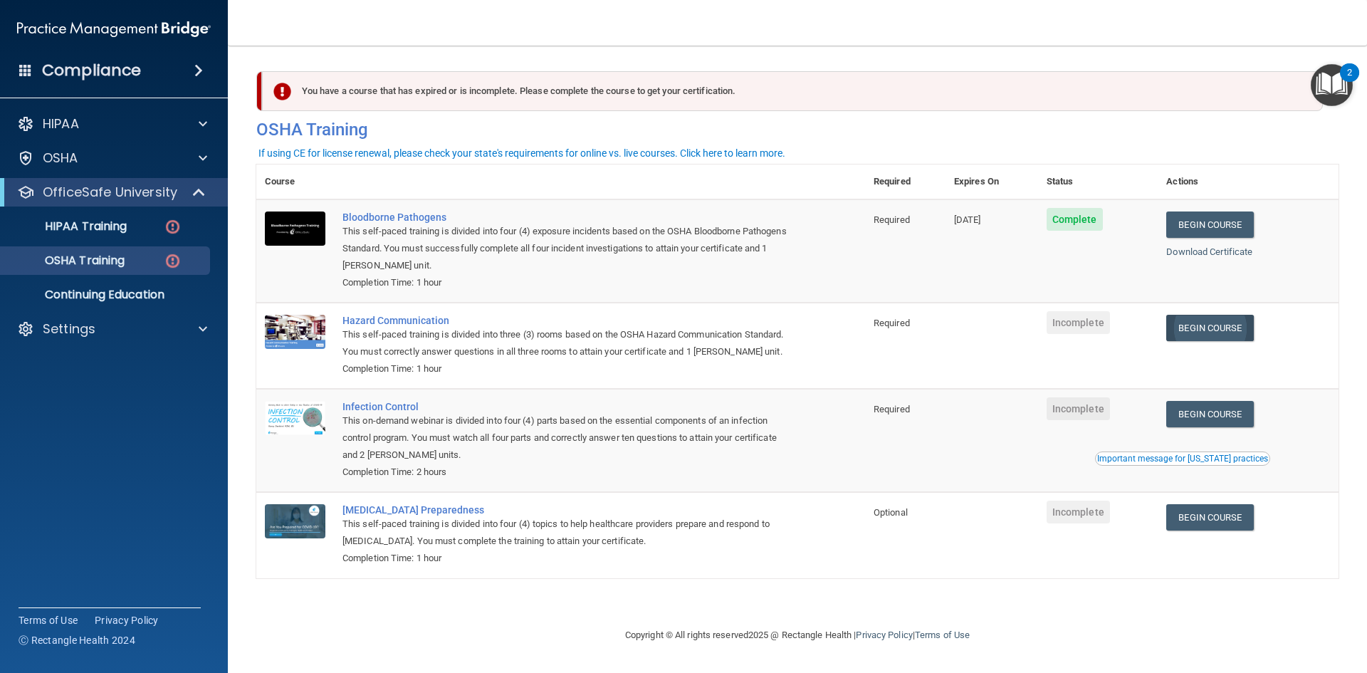  I want to click on p: Settings, so click(69, 329).